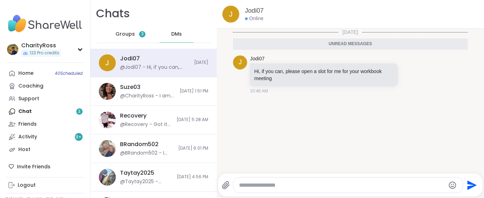 This screenshot has width=484, height=198. Describe the element at coordinates (41, 46) in the screenshot. I see `div: CharityRoss` at that location.